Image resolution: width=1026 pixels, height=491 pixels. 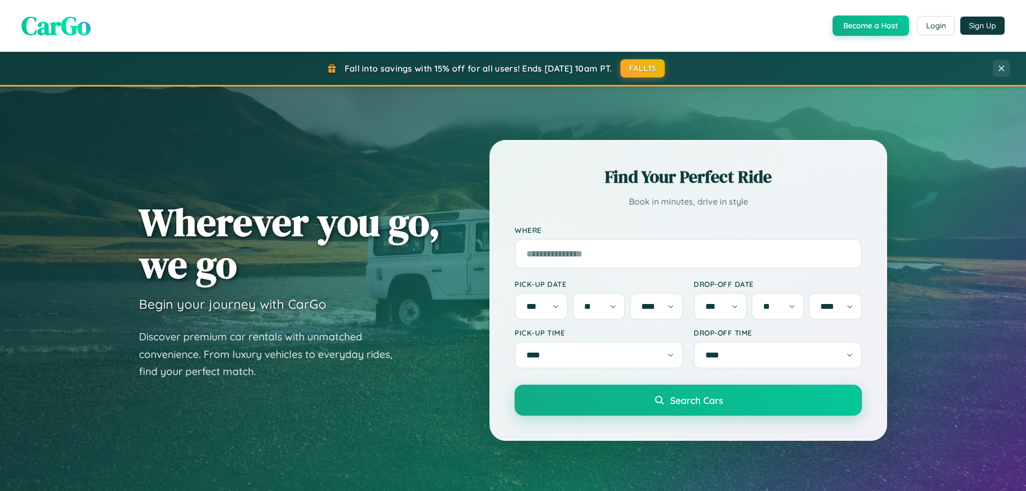 I want to click on h1: Wherever you go, we go, so click(x=290, y=243).